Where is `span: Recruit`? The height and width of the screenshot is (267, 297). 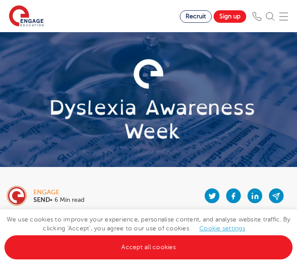
span: Recruit is located at coordinates (196, 16).